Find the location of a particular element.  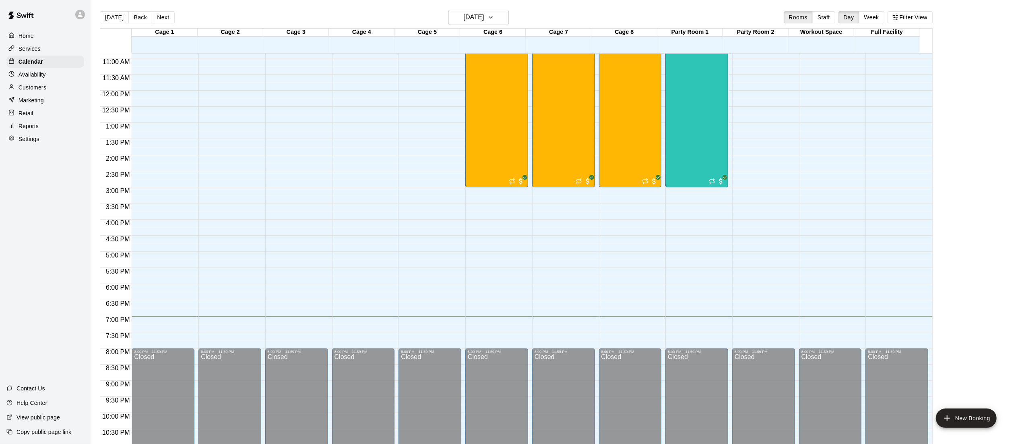

span: 12:00 PM is located at coordinates (116, 94).